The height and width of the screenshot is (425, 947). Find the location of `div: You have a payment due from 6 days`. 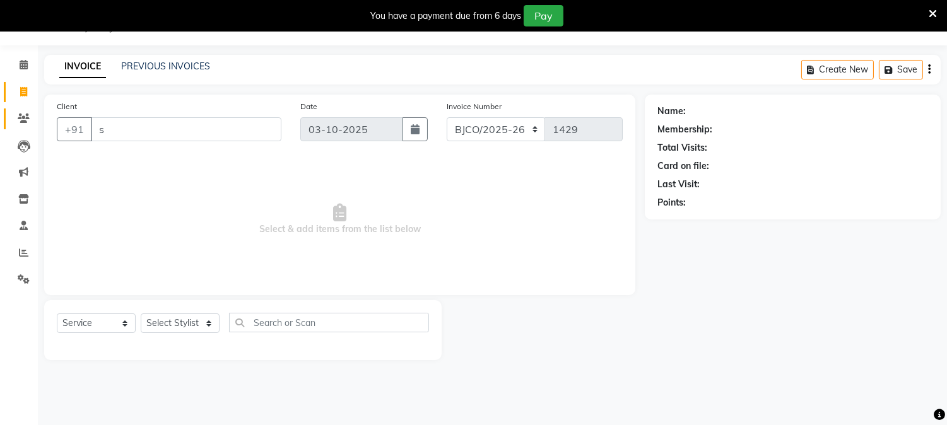

div: You have a payment due from 6 days is located at coordinates (446, 16).